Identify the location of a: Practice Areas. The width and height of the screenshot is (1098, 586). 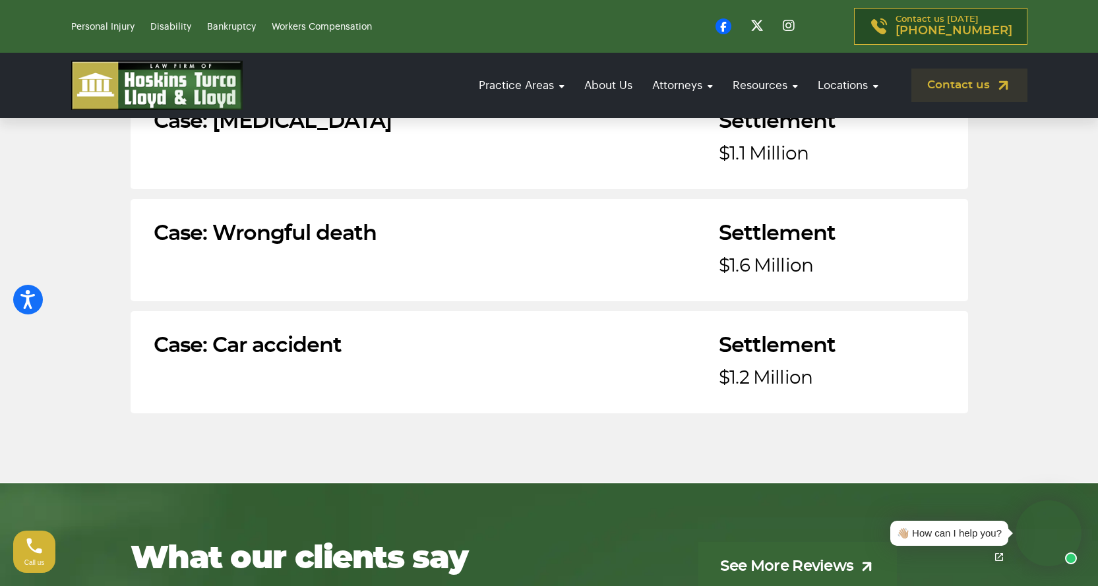
(522, 85).